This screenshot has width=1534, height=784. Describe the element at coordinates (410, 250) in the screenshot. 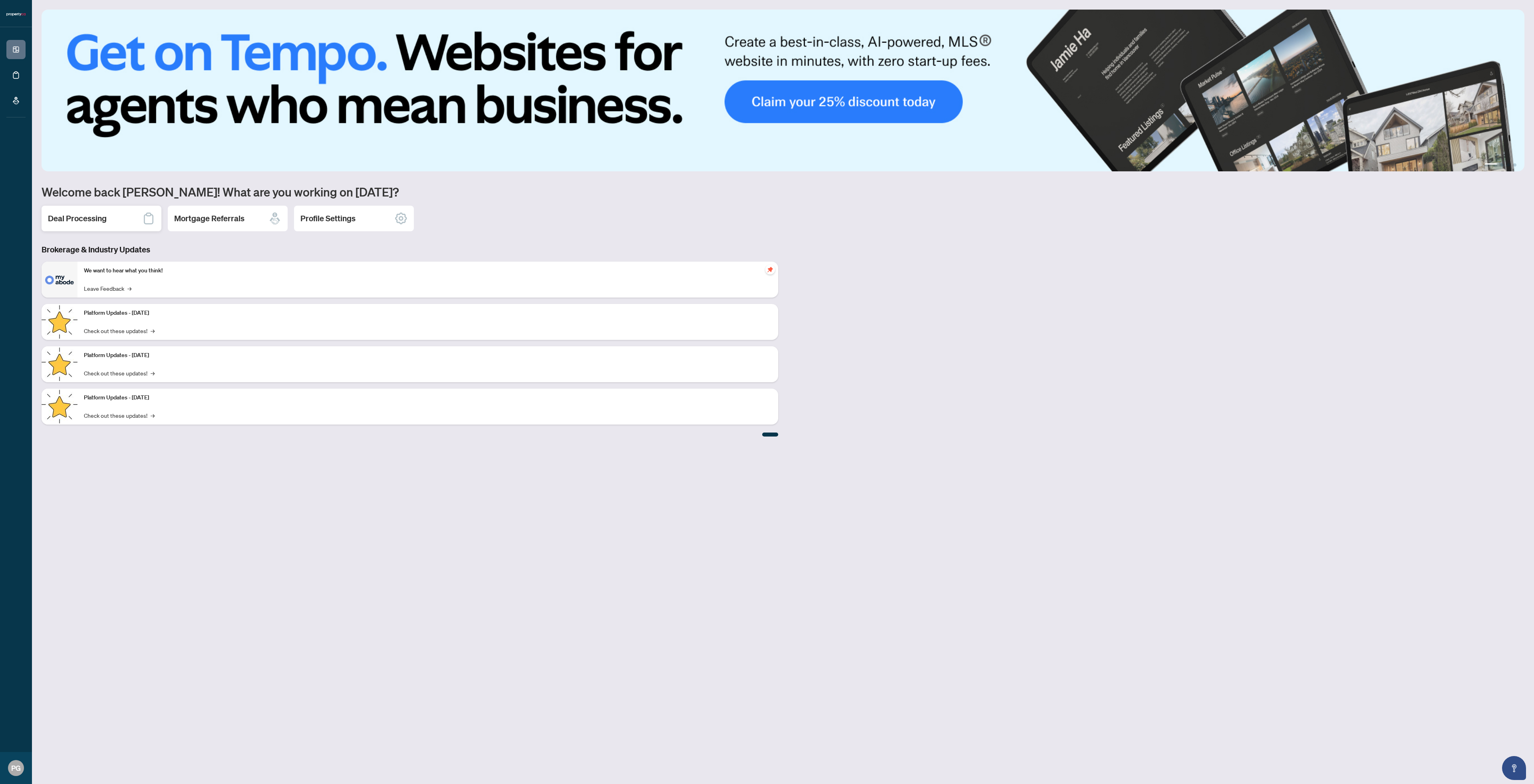

I see `h3: Brokerage & Industry Updates` at that location.